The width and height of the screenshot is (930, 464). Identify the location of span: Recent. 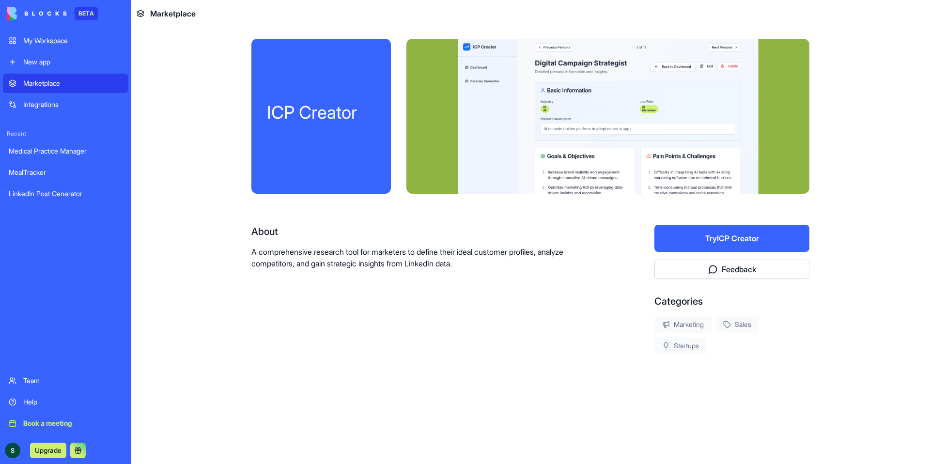
(65, 134).